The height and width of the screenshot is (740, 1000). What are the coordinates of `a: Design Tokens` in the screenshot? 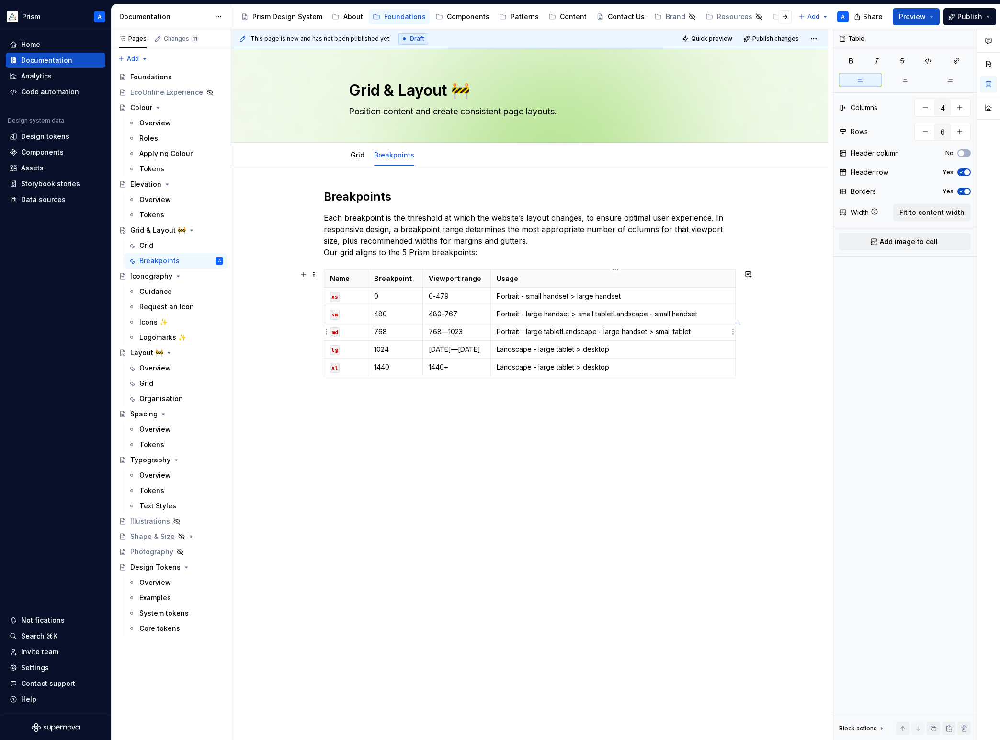 It's located at (171, 567).